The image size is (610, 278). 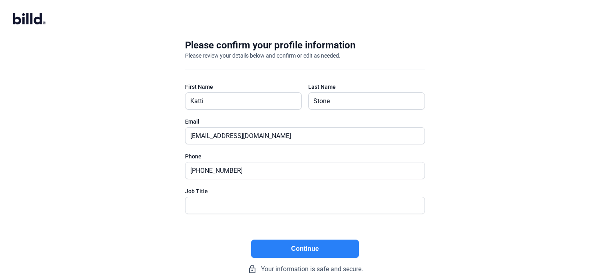 I want to click on div: Please review your details below and confirm or edit as needed., so click(x=262, y=56).